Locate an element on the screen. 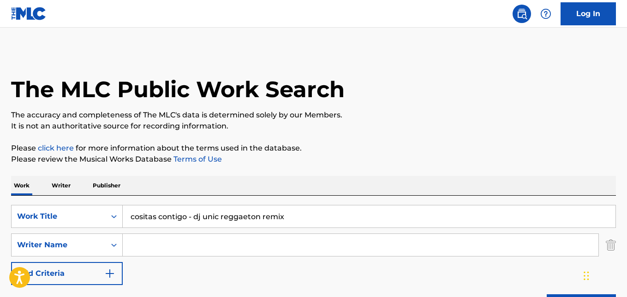 The height and width of the screenshot is (297, 627). p: Writer is located at coordinates (61, 186).